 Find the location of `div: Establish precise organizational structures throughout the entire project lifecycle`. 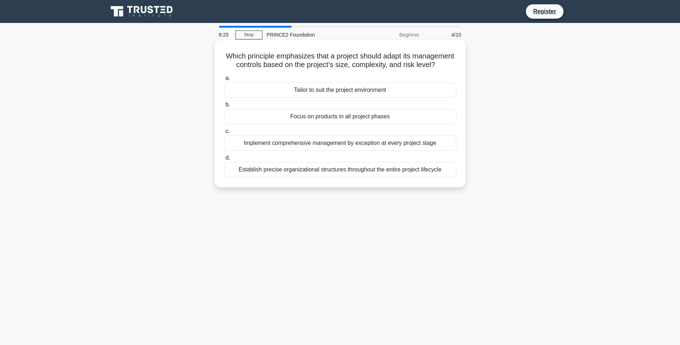

div: Establish precise organizational structures throughout the entire project lifecycle is located at coordinates (340, 169).